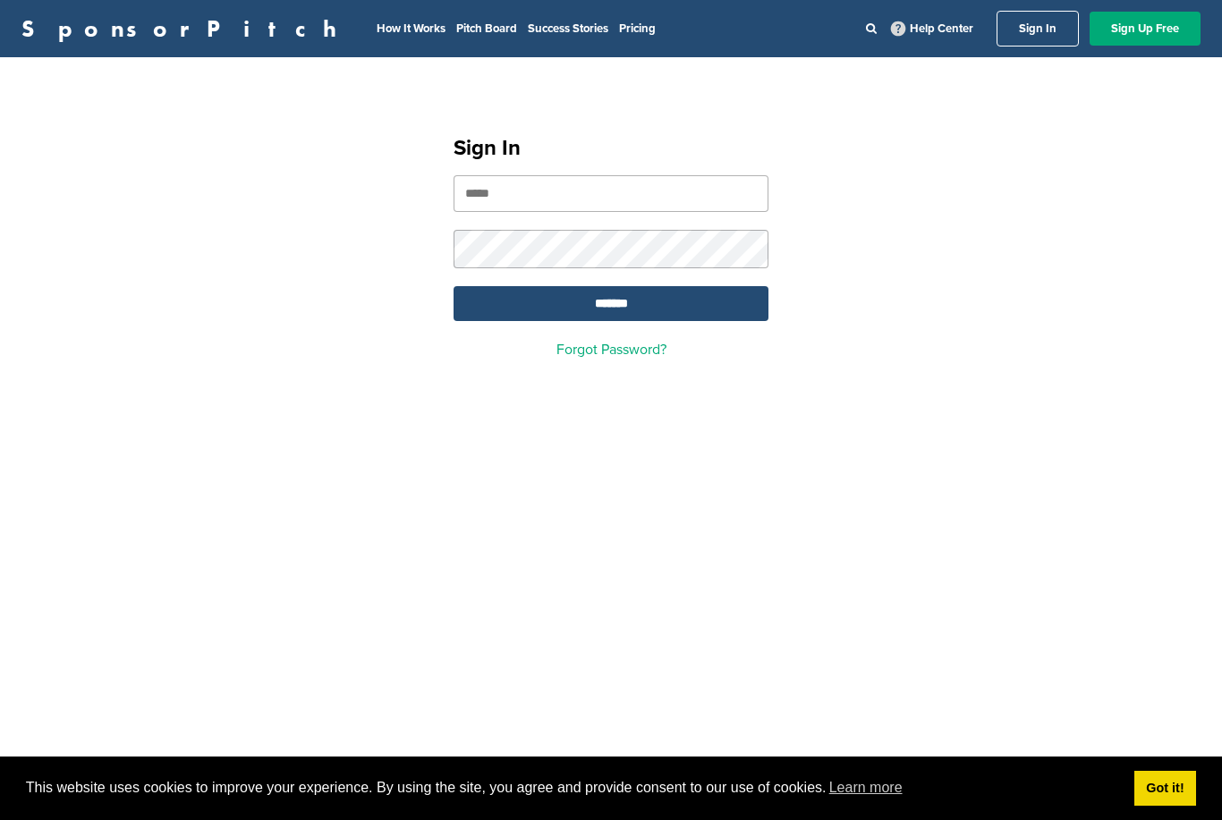 This screenshot has width=1222, height=820. What do you see at coordinates (1165, 789) in the screenshot?
I see `a: dismiss cookie message` at bounding box center [1165, 789].